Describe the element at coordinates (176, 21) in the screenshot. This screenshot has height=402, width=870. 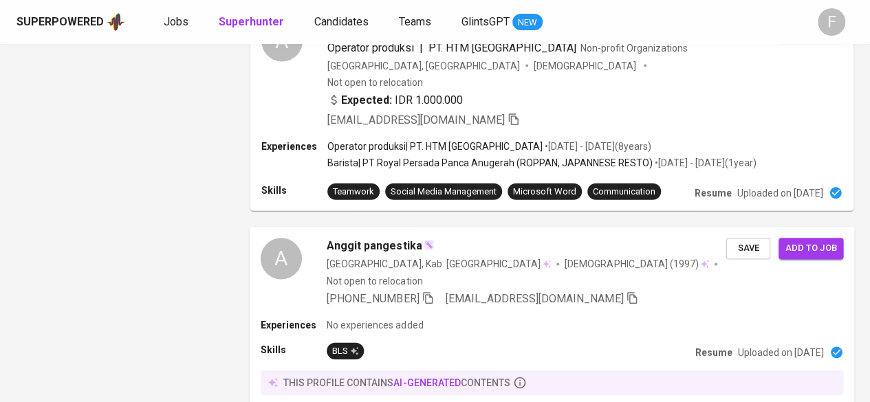
I see `span: Jobs` at that location.